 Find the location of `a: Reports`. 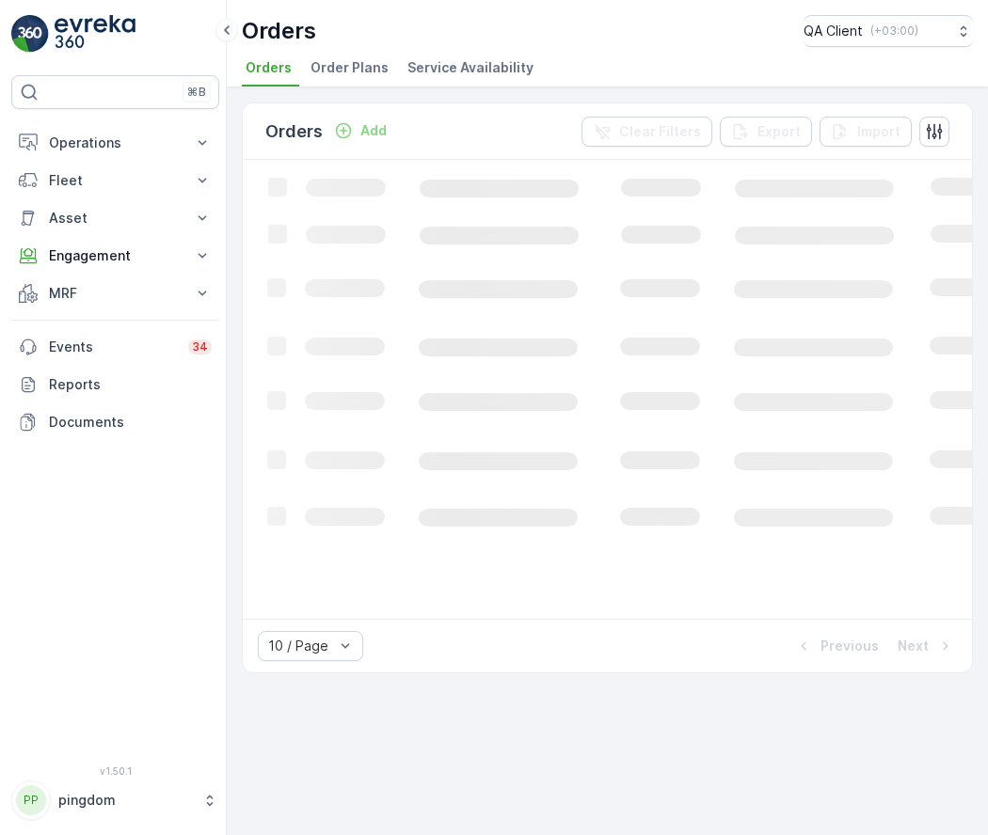

a: Reports is located at coordinates (115, 385).